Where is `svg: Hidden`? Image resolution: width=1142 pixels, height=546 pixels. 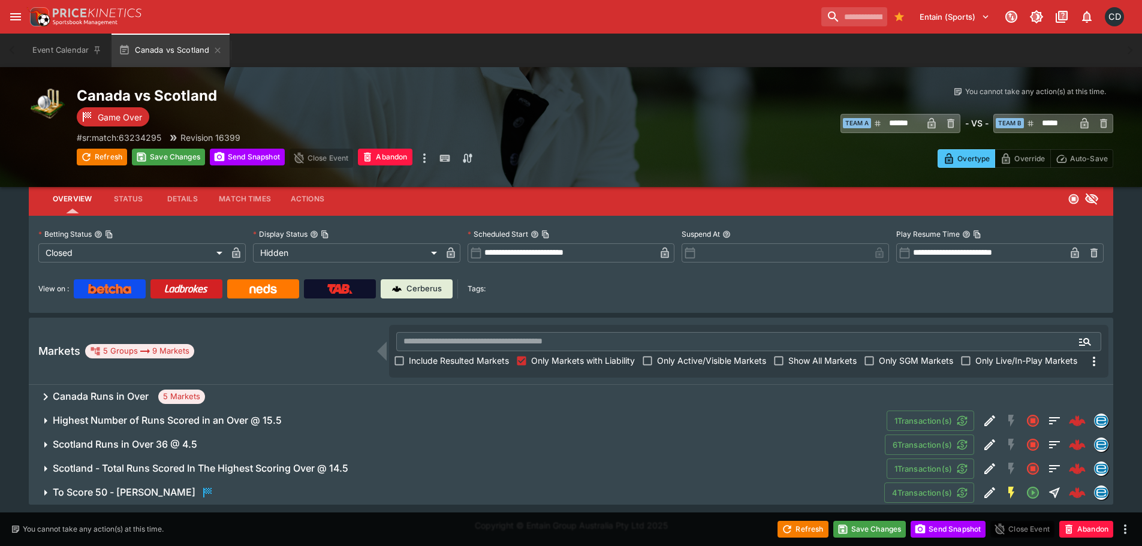
svg: Hidden is located at coordinates (1092, 199).